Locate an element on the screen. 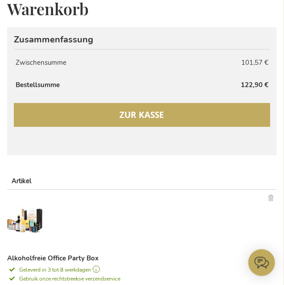 This screenshot has height=285, width=284. a: Gebruik onze rechtstreekse verzendservice is located at coordinates (64, 278).